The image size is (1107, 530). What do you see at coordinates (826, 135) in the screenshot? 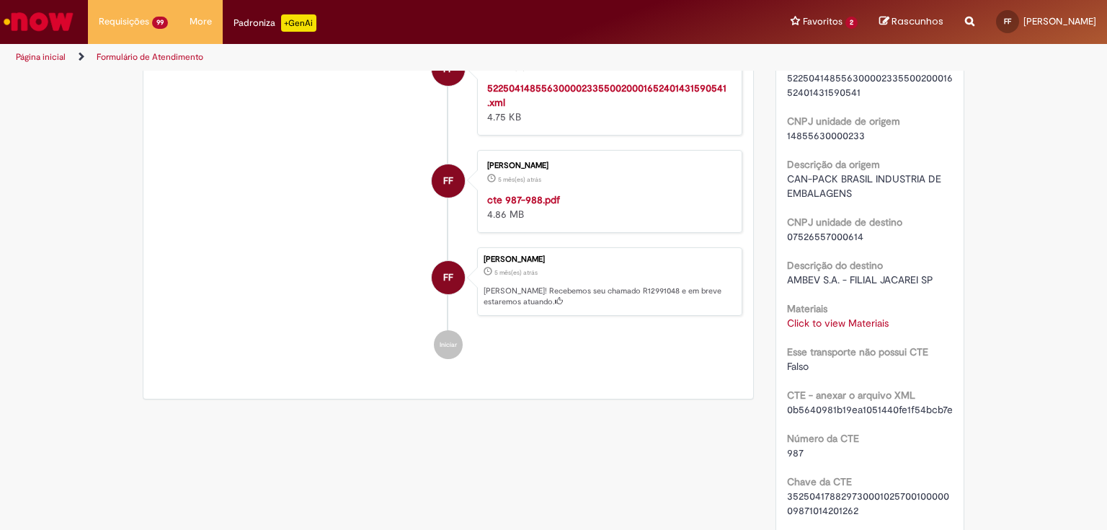
I see `span: 14855630000233` at bounding box center [826, 135].